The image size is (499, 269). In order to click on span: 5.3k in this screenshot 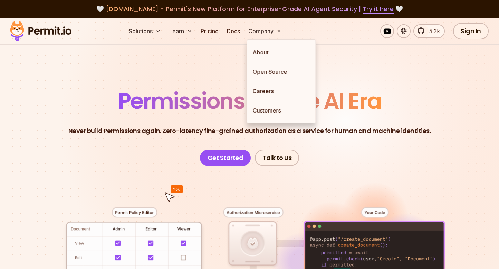, I will do `click(433, 31)`.